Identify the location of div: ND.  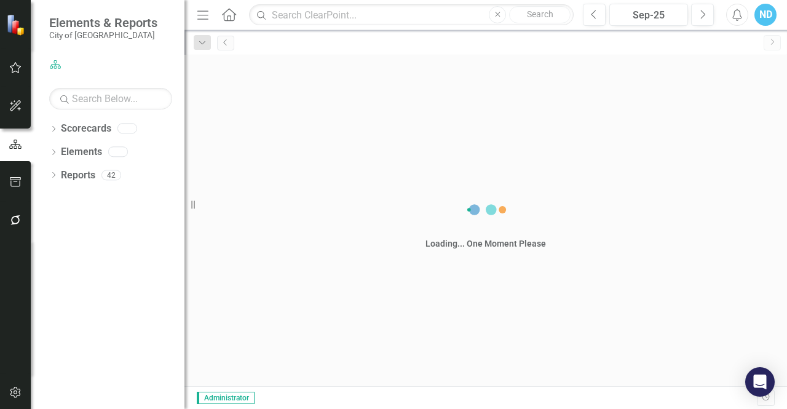
(765, 15).